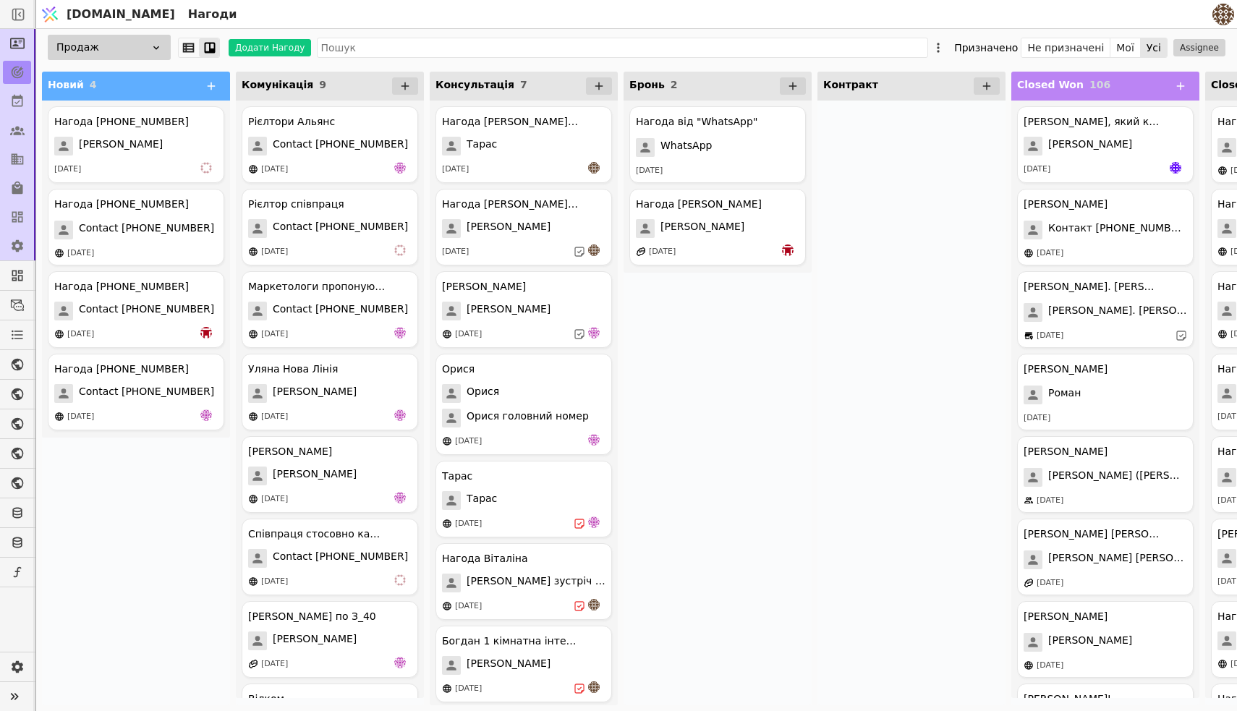  What do you see at coordinates (293, 369) in the screenshot?
I see `div: Уляна Нова Лінія` at bounding box center [293, 369].